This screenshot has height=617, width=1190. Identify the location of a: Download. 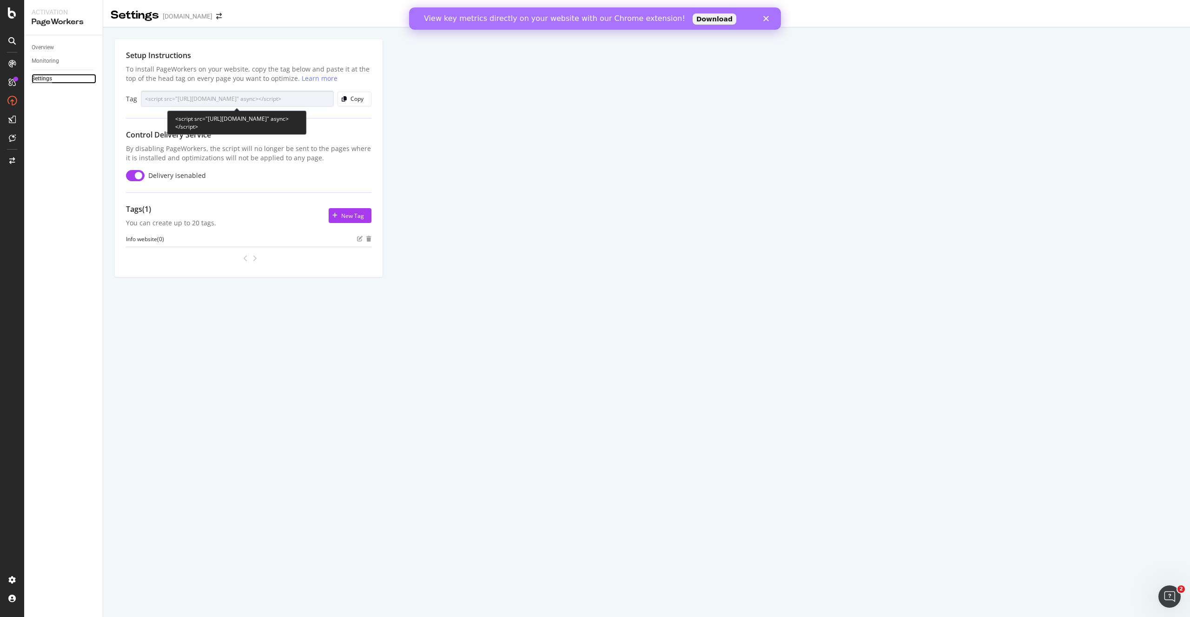
(305, 12).